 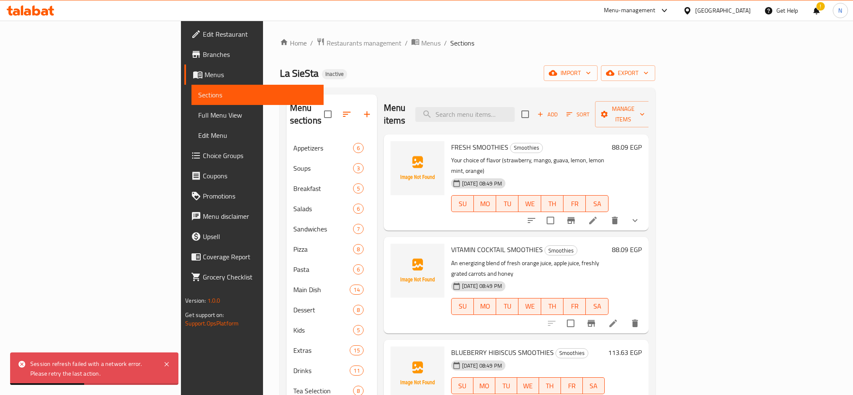 What do you see at coordinates (260, 277) in the screenshot?
I see `span: Grocery Checklist` at bounding box center [260, 277].